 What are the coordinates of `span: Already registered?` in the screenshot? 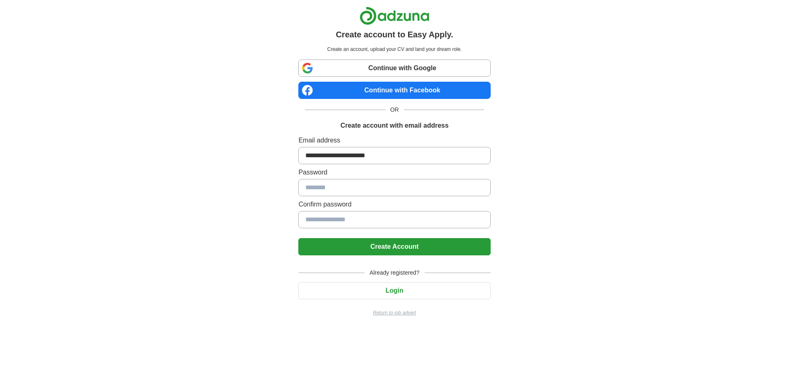 It's located at (394, 273).